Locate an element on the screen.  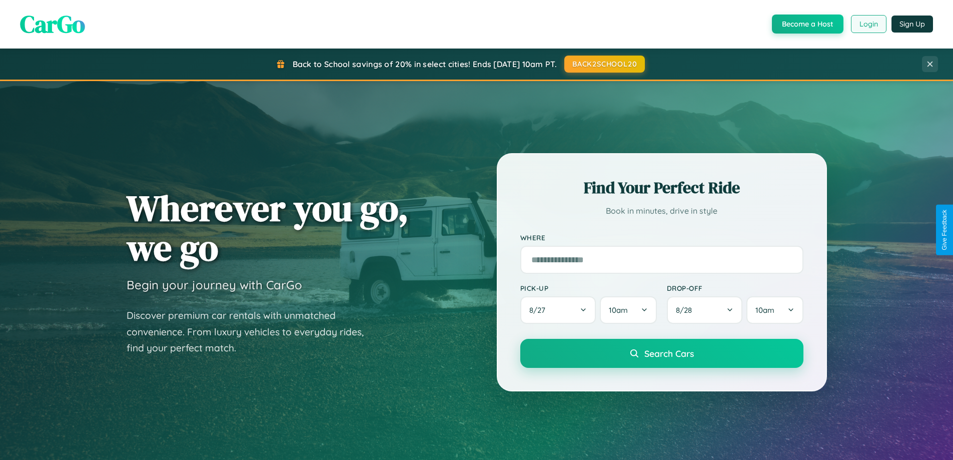
span: CarGo is located at coordinates (53, 24).